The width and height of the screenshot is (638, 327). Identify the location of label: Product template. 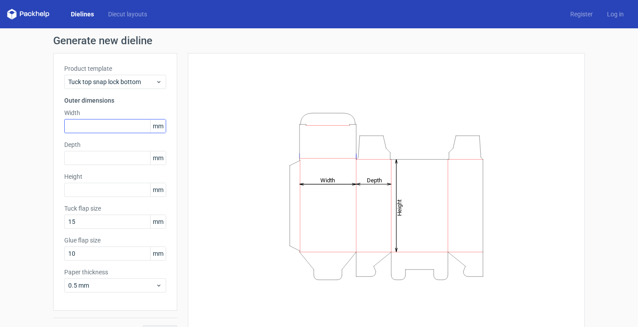
(115, 69).